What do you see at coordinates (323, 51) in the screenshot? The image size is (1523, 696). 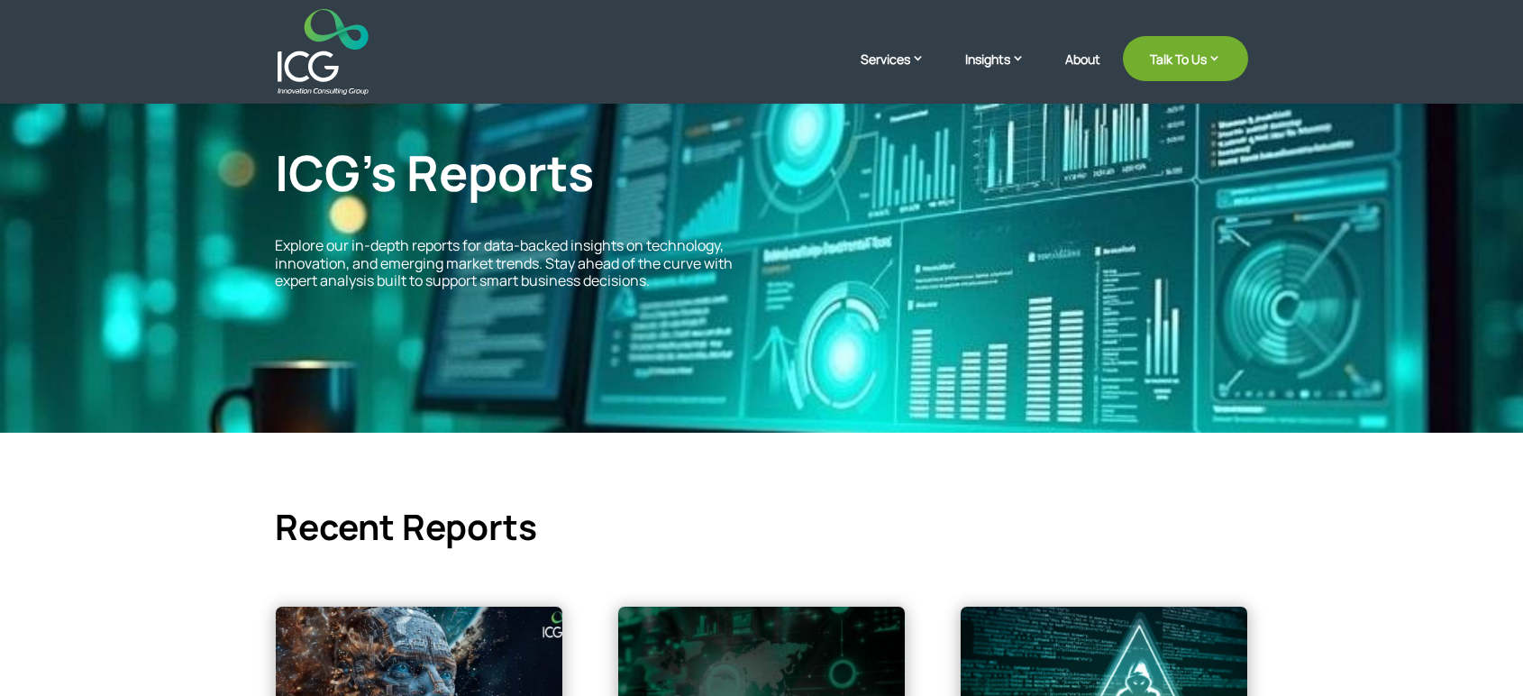 I see `img: ICG` at bounding box center [323, 51].